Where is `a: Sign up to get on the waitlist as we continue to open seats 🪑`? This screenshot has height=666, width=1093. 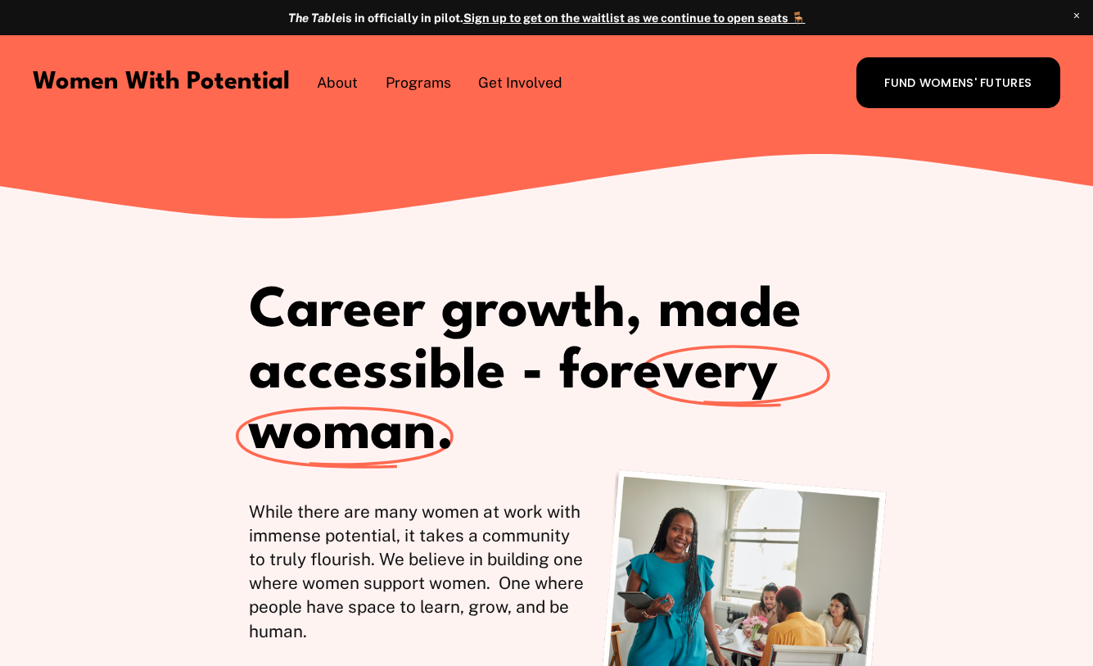
a: Sign up to get on the waitlist as we continue to open seats 🪑 is located at coordinates (634, 17).